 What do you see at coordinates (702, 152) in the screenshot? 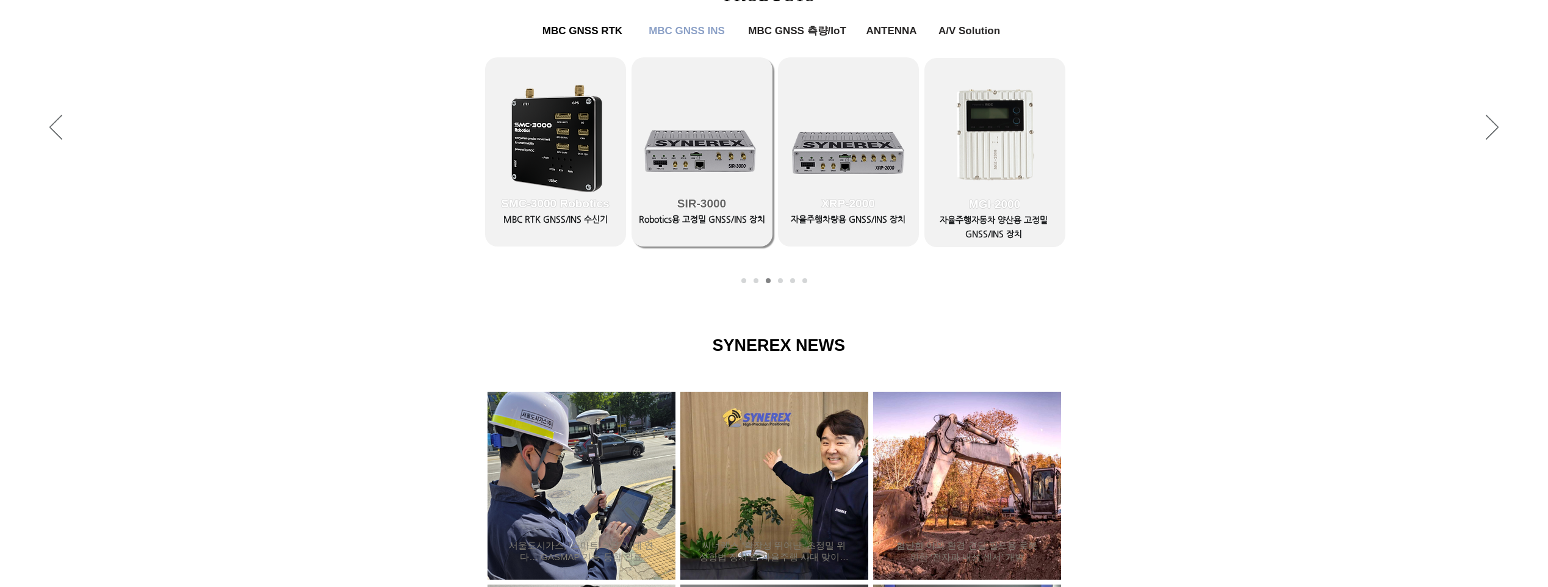
I see `a: SIR-3000` at bounding box center [702, 152].